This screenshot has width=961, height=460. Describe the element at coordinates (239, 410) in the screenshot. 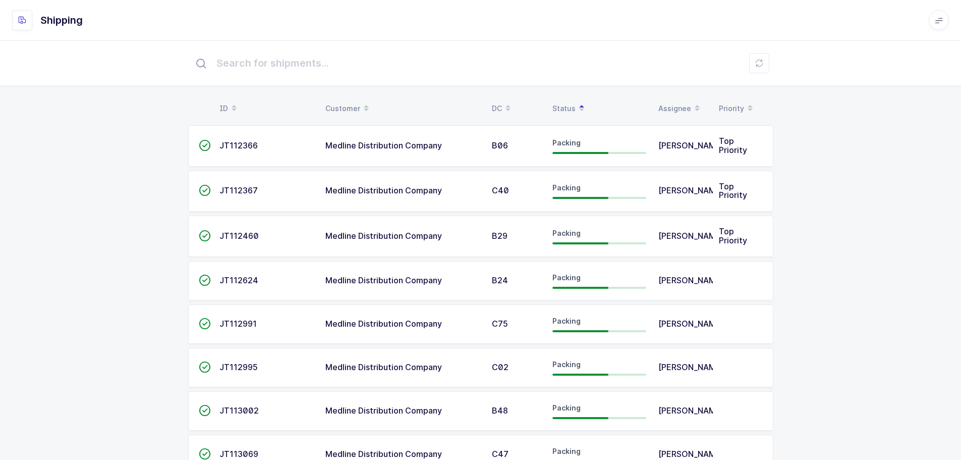

I see `span: JT113002` at that location.